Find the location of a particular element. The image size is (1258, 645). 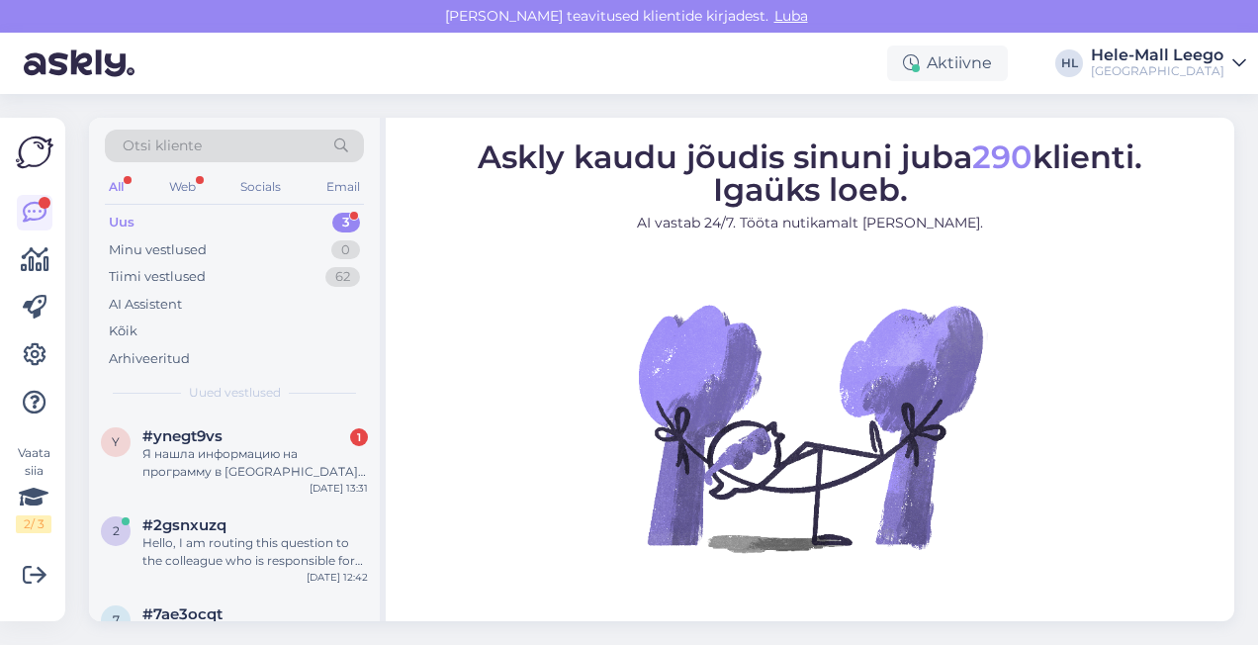

span: Otsi kliente is located at coordinates (162, 145).